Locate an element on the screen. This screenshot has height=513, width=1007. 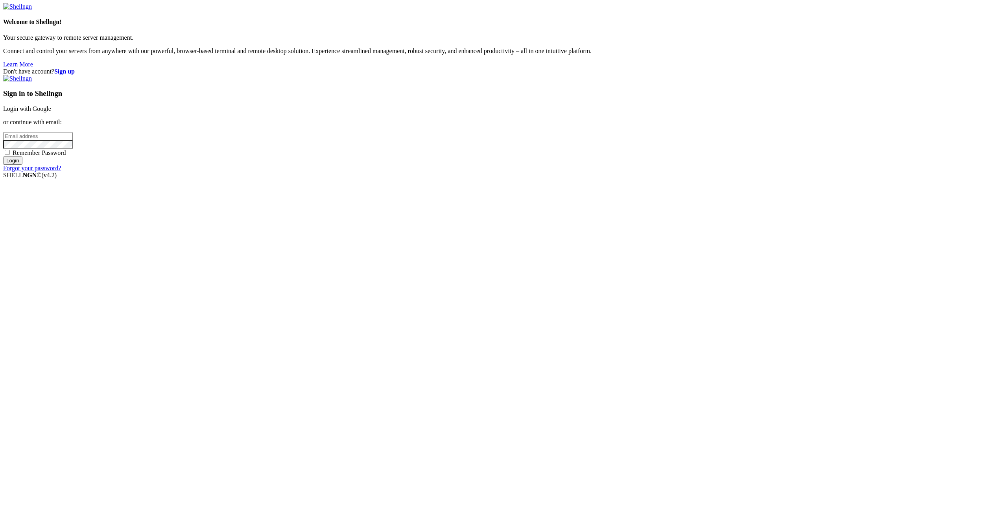
h3: Sign in to Shellngn is located at coordinates (504, 94).